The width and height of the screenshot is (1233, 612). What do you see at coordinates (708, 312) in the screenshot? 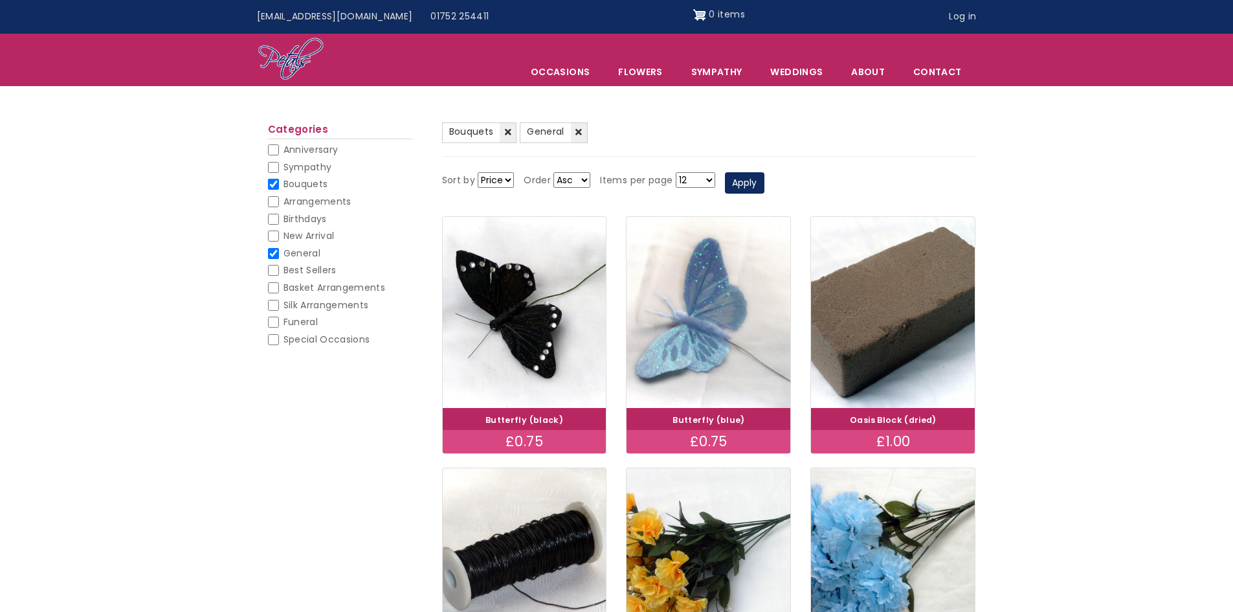
I see `img: Butterfly (blue)` at bounding box center [708, 312].